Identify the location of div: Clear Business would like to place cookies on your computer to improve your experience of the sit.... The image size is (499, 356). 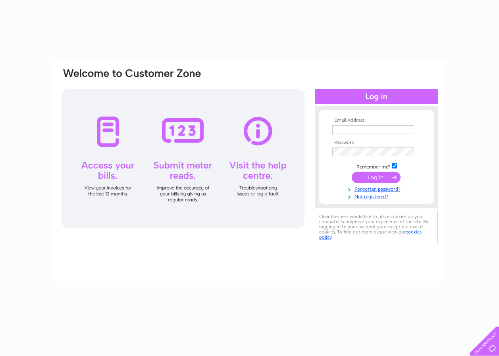
(376, 227).